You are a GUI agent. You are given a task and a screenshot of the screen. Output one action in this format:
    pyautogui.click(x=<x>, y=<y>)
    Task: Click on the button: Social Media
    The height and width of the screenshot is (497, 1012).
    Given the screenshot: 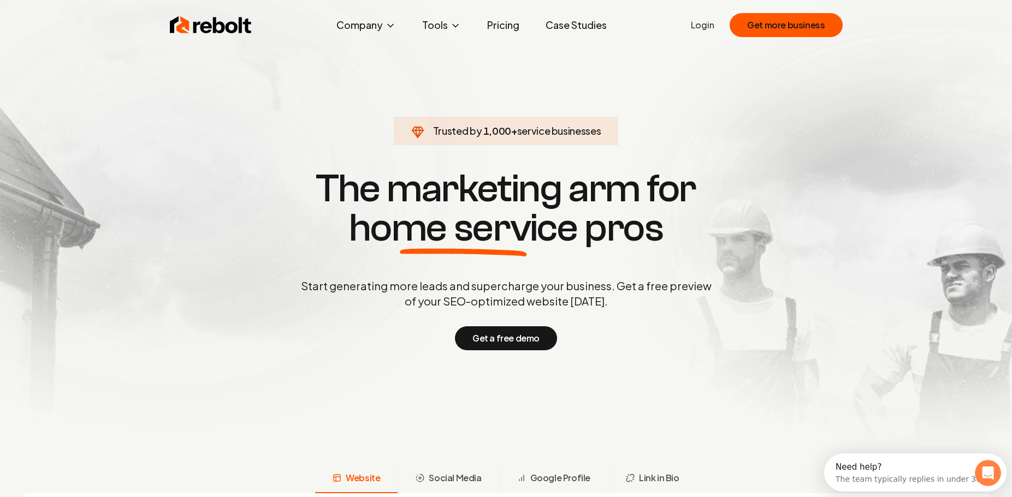 What is the action you would take?
    pyautogui.click(x=448, y=479)
    